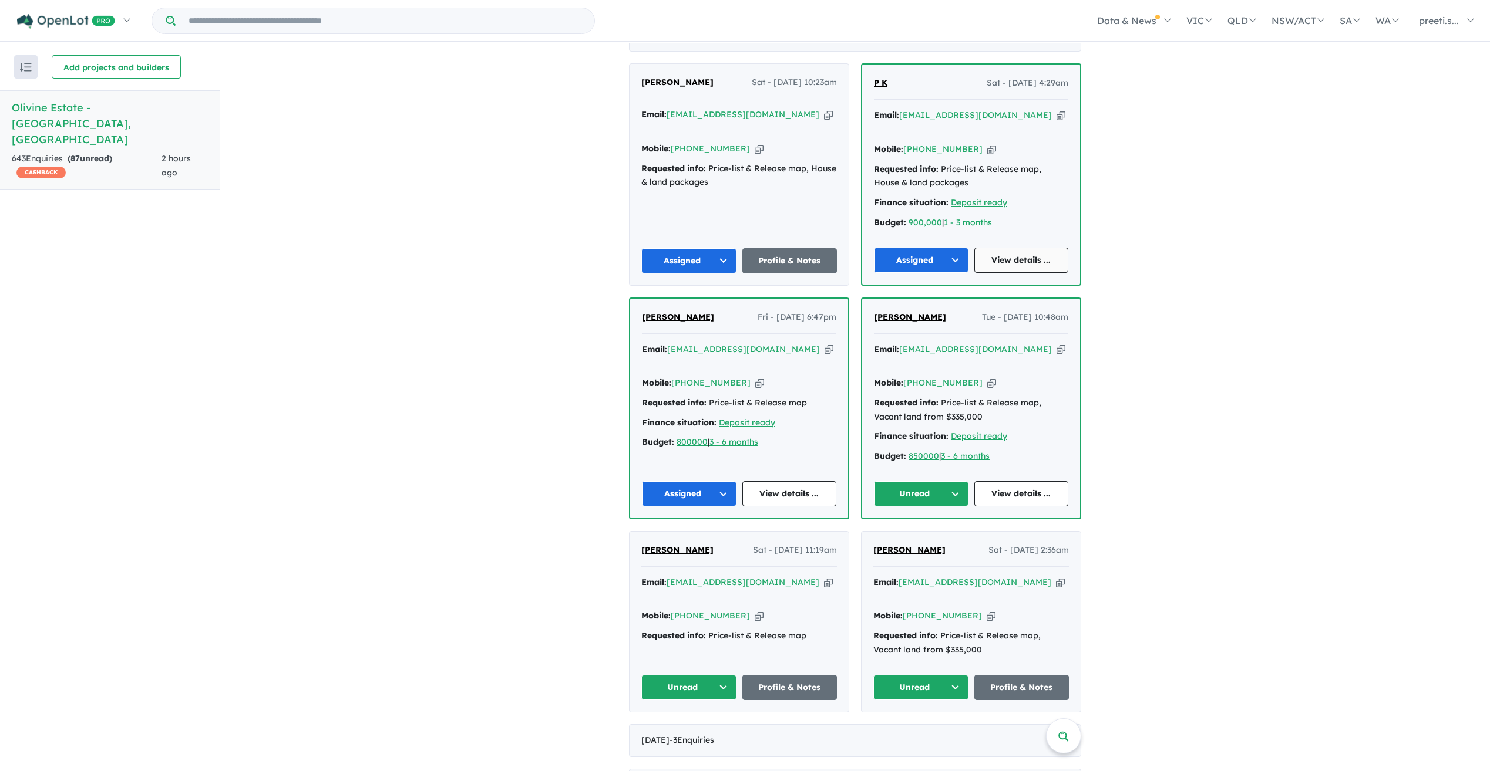 The height and width of the screenshot is (771, 1490). What do you see at coordinates (968, 223) in the screenshot?
I see `a: 1 - 3 months` at bounding box center [968, 223].